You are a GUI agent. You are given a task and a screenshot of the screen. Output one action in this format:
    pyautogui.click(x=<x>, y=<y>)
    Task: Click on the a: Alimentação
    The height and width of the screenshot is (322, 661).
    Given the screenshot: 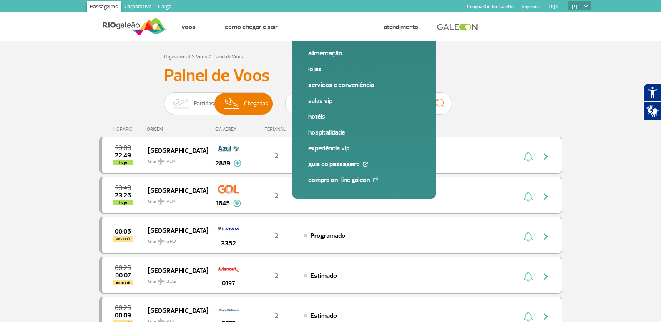 What is the action you would take?
    pyautogui.click(x=364, y=53)
    